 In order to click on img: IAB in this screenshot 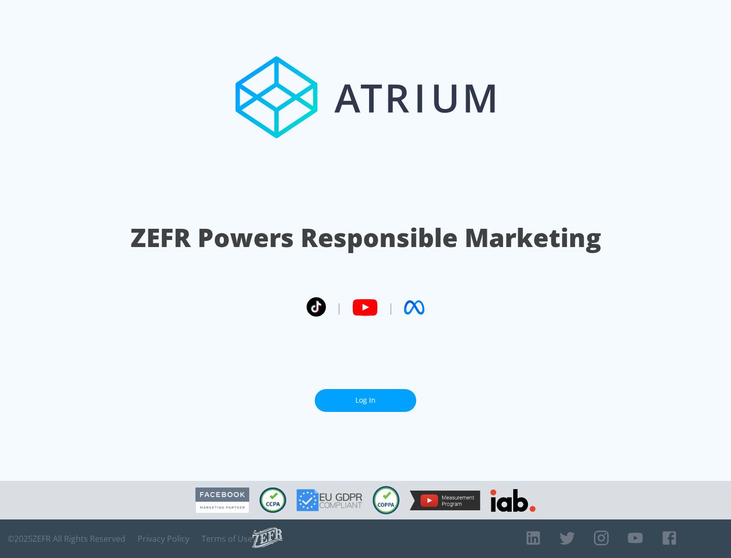, I will do `click(513, 500)`.